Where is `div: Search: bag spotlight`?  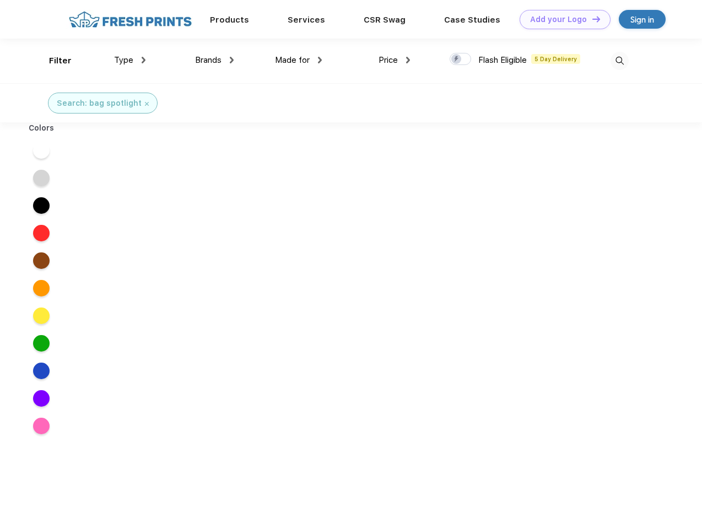 div: Search: bag spotlight is located at coordinates (99, 103).